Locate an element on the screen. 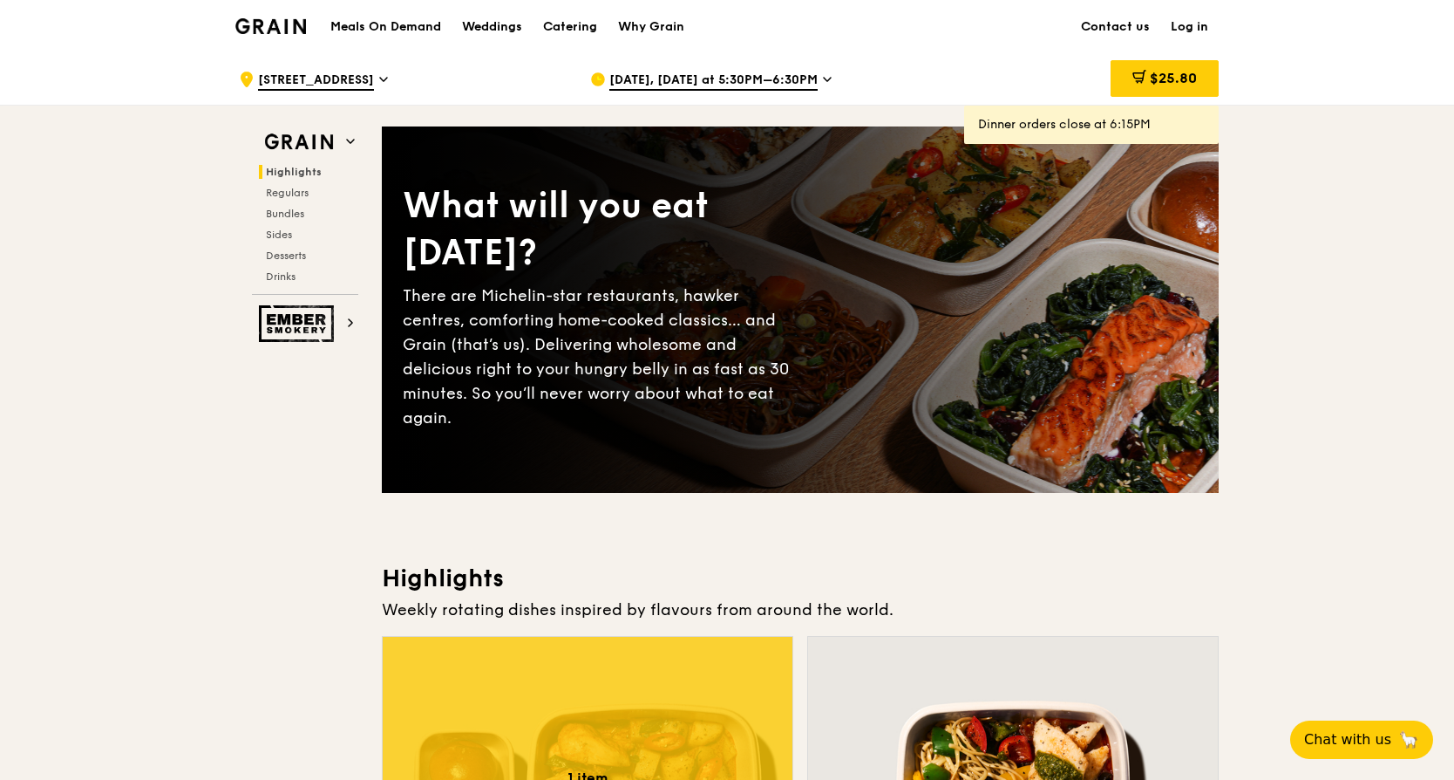  div: Why Grain is located at coordinates (651, 27).